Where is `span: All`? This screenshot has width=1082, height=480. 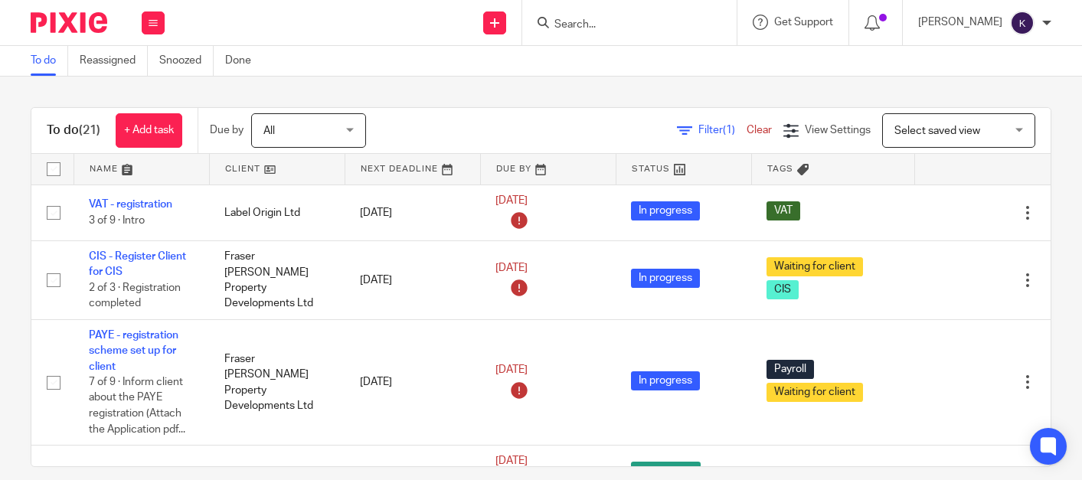
span: All is located at coordinates (269, 131).